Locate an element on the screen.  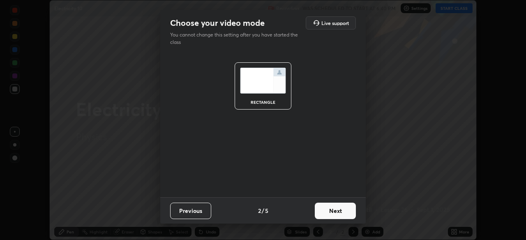
h2: Choose your video mode is located at coordinates (217, 23).